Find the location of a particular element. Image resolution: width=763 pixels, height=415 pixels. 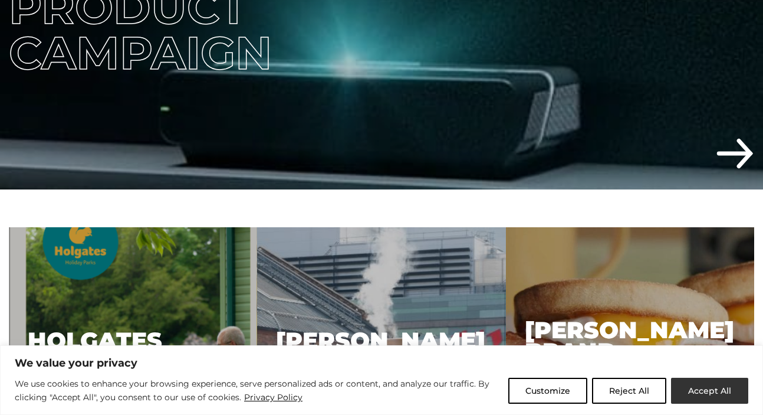

p: We value your privacy is located at coordinates (382, 363).